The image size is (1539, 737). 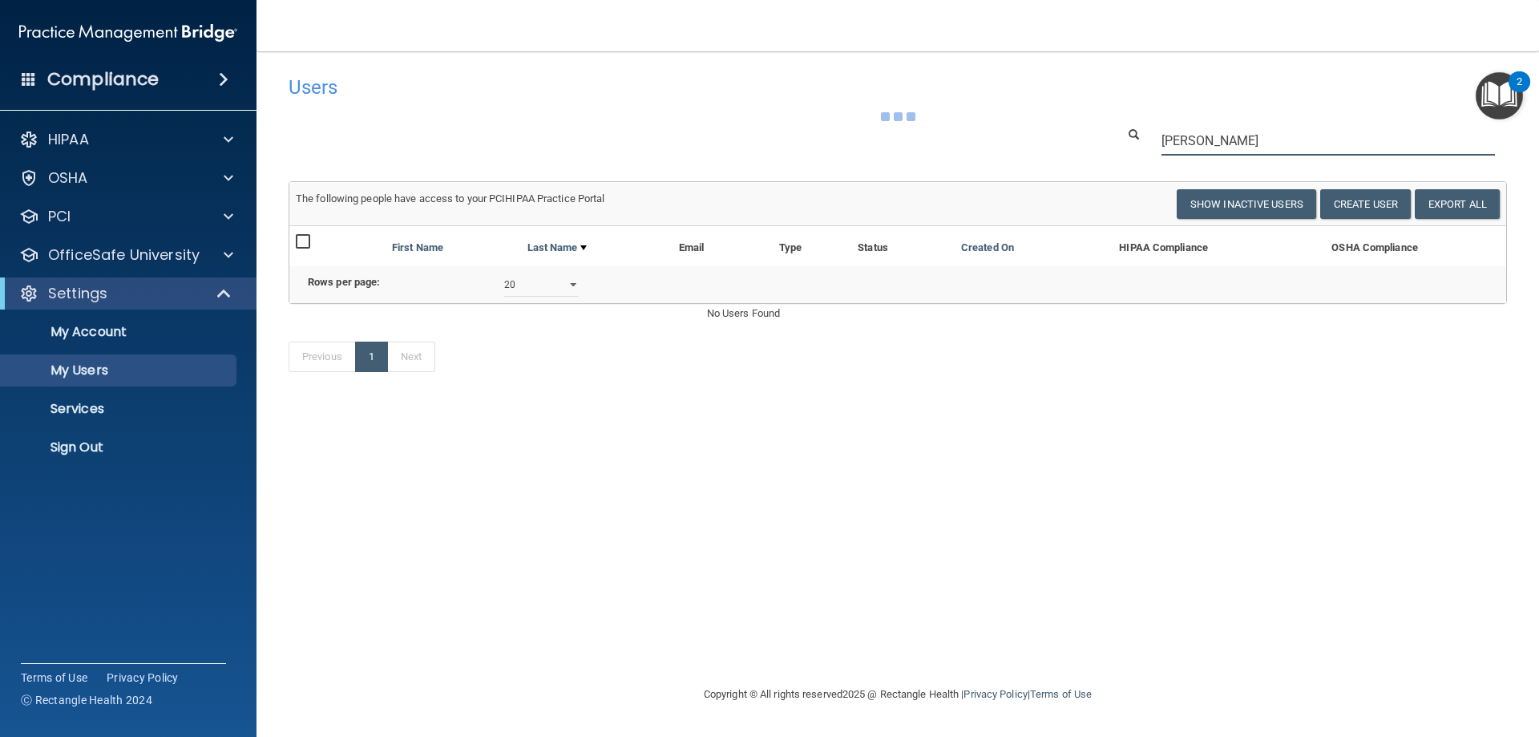 What do you see at coordinates (119, 332) in the screenshot?
I see `p: My Account` at bounding box center [119, 332].